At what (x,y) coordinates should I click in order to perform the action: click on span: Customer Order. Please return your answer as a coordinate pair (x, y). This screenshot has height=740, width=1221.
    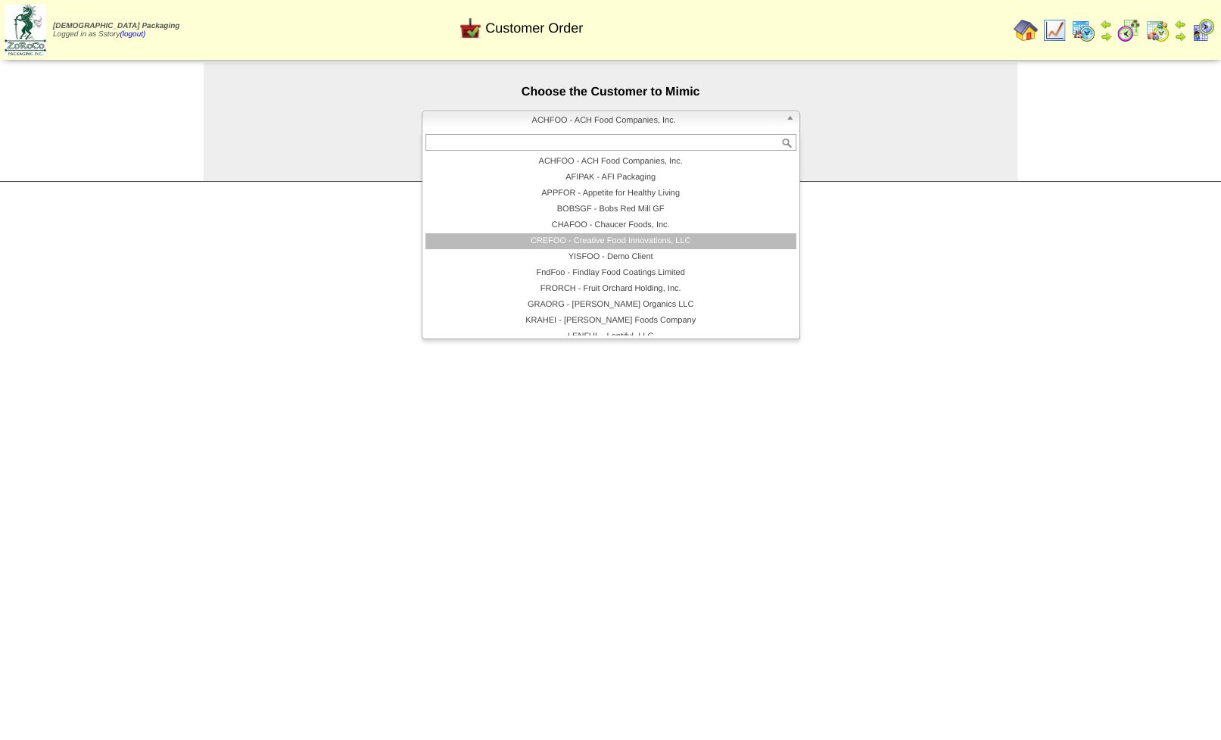
    Looking at the image, I should click on (534, 28).